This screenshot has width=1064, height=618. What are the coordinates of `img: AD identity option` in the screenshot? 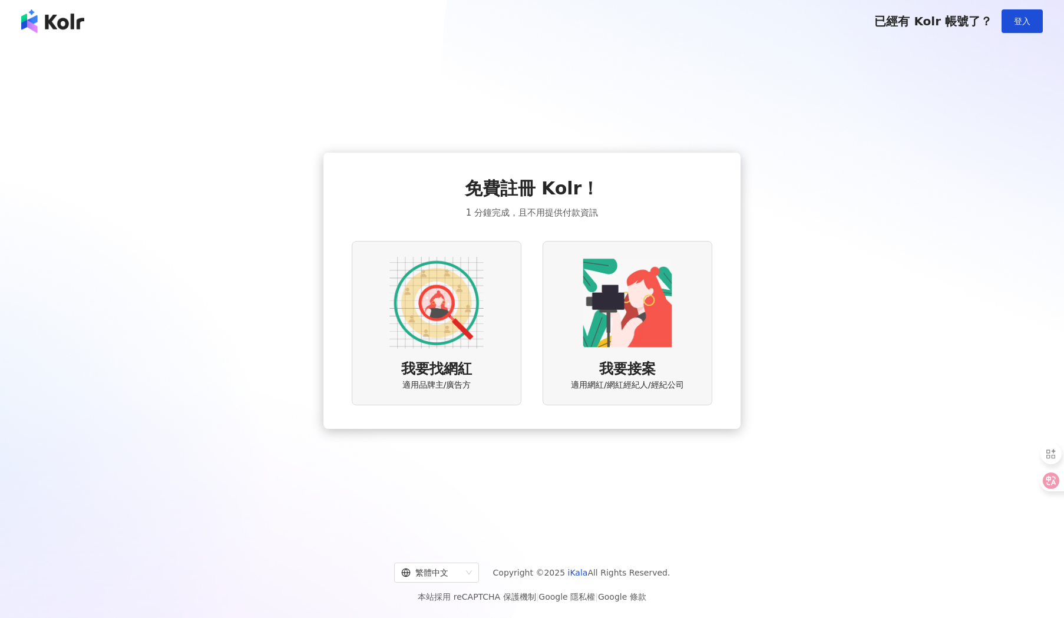 It's located at (436, 303).